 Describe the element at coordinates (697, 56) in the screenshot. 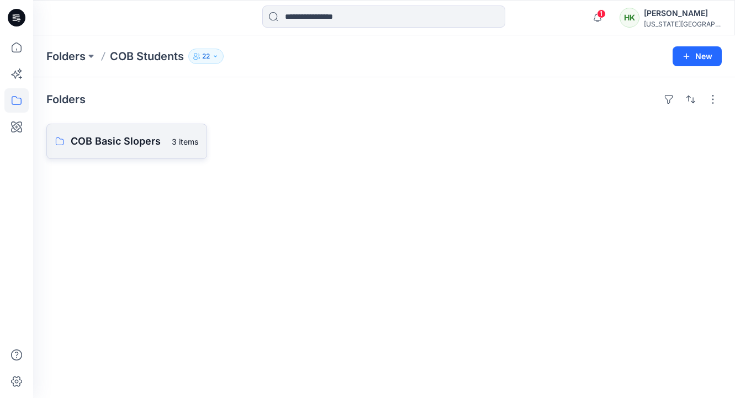

I see `button: New` at that location.